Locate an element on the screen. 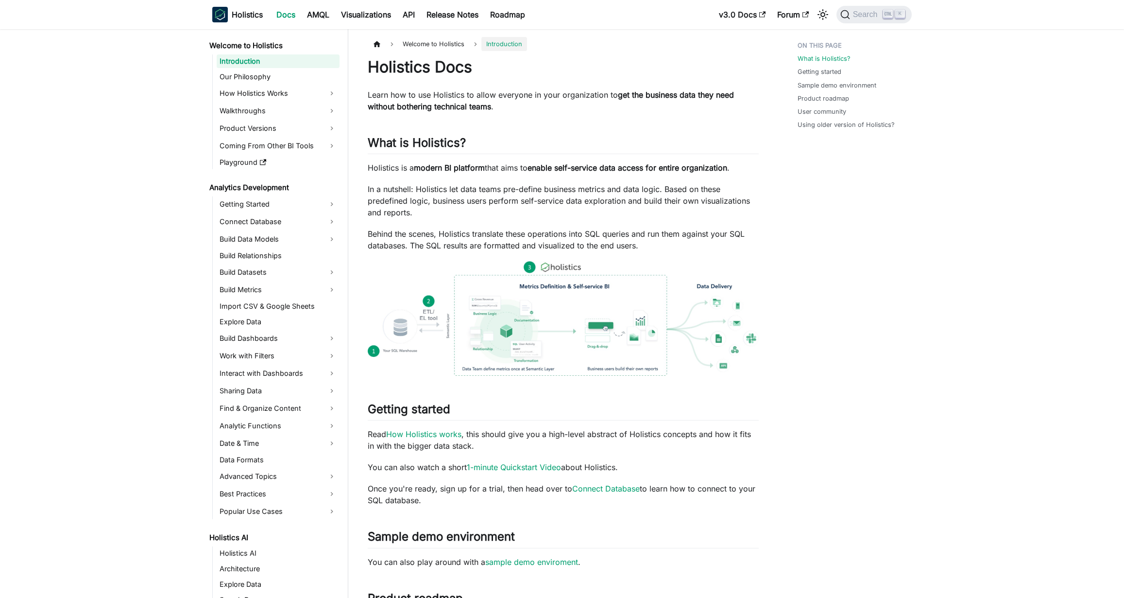 The width and height of the screenshot is (1124, 598). a: Architecture is located at coordinates (278, 569).